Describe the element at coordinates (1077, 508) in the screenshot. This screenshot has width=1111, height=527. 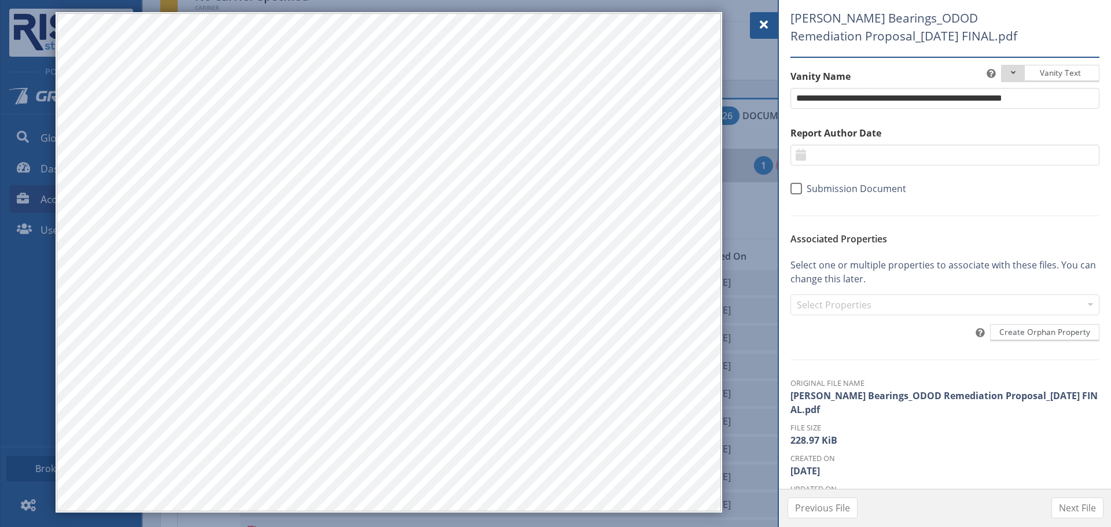
I see `span: Next File` at that location.